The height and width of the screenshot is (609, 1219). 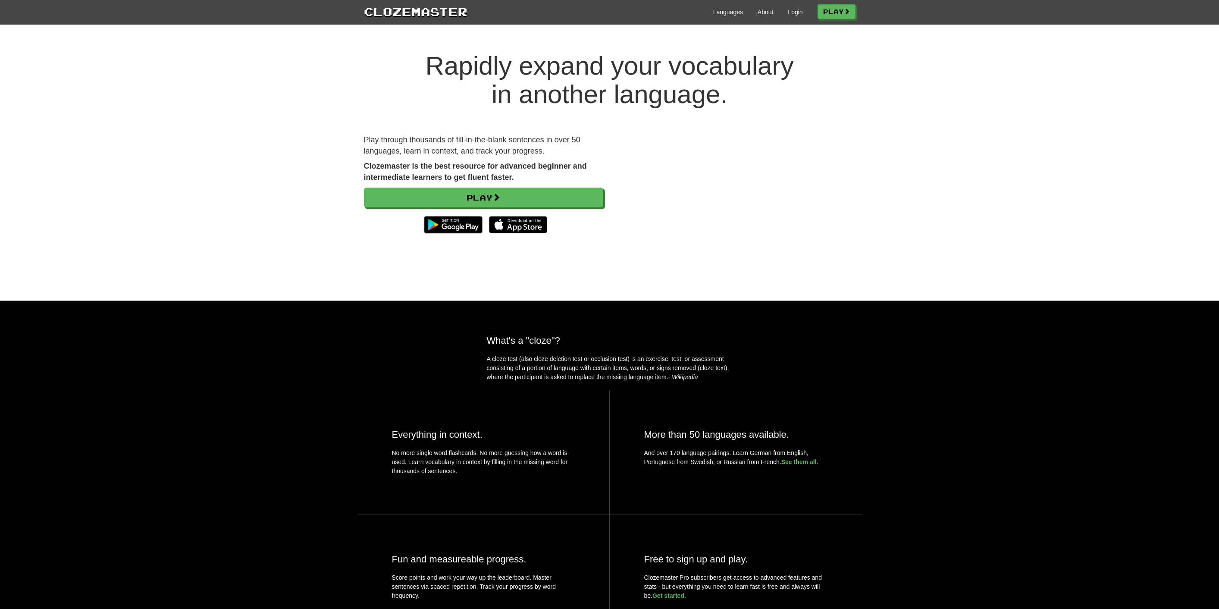 I want to click on h2: Free to sign up and play., so click(x=736, y=559).